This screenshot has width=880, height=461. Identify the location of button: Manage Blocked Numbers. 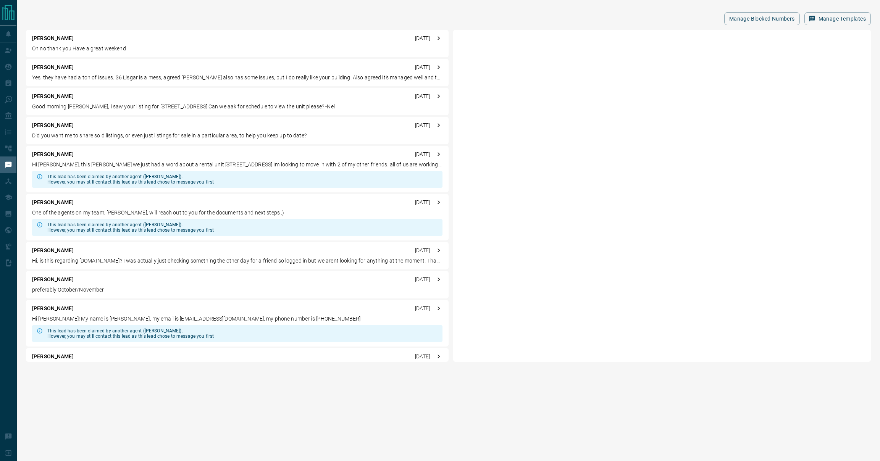
(762, 19).